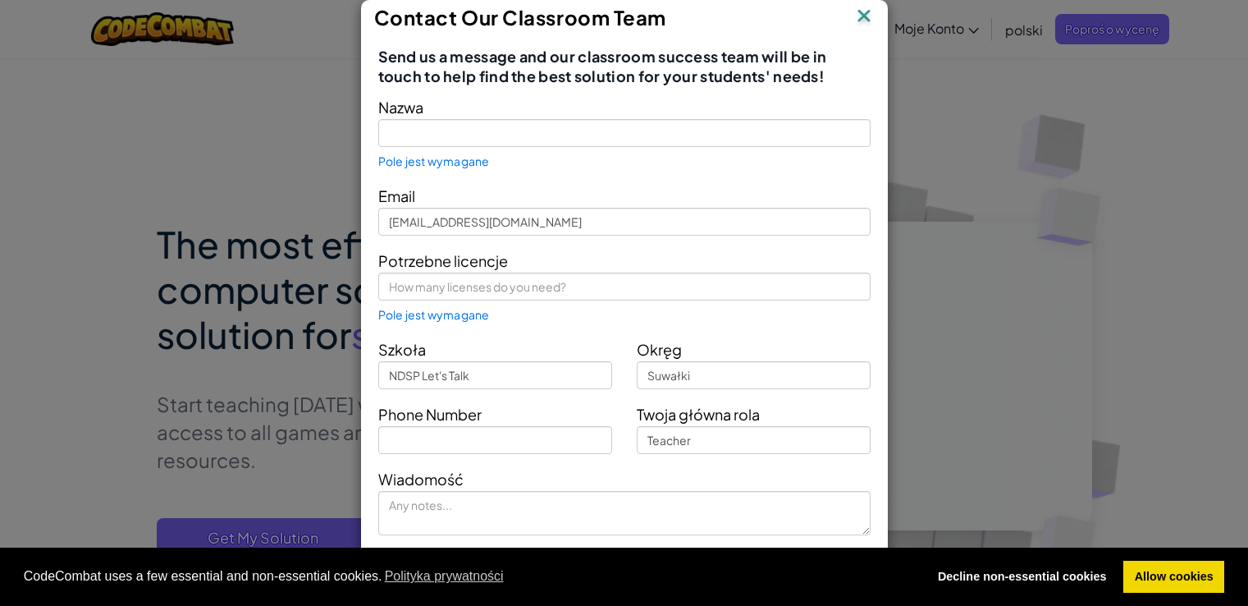 This screenshot has height=606, width=1248. Describe the element at coordinates (402, 349) in the screenshot. I see `span: Szkoła` at that location.